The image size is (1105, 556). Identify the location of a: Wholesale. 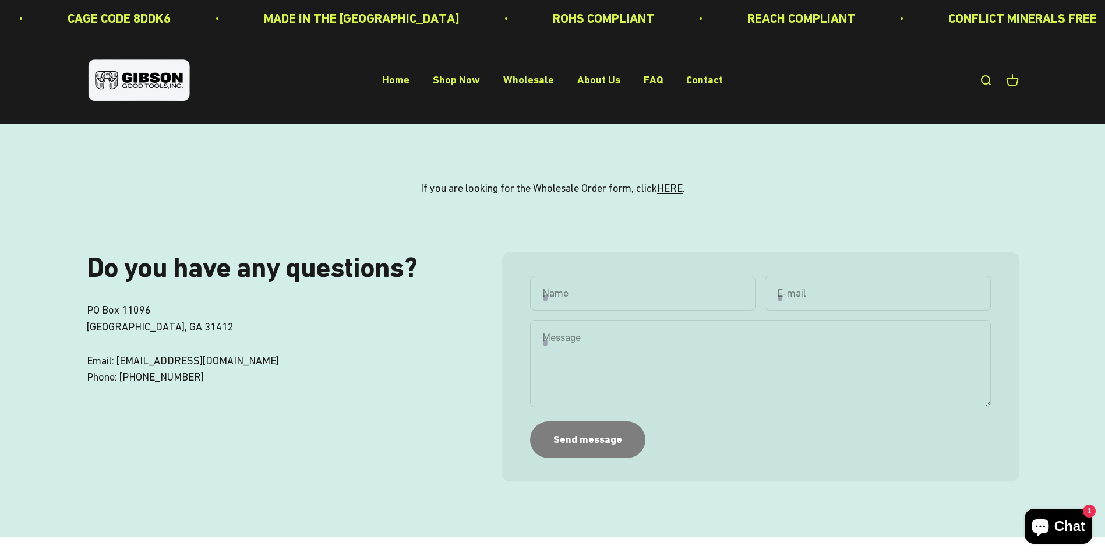
(528, 80).